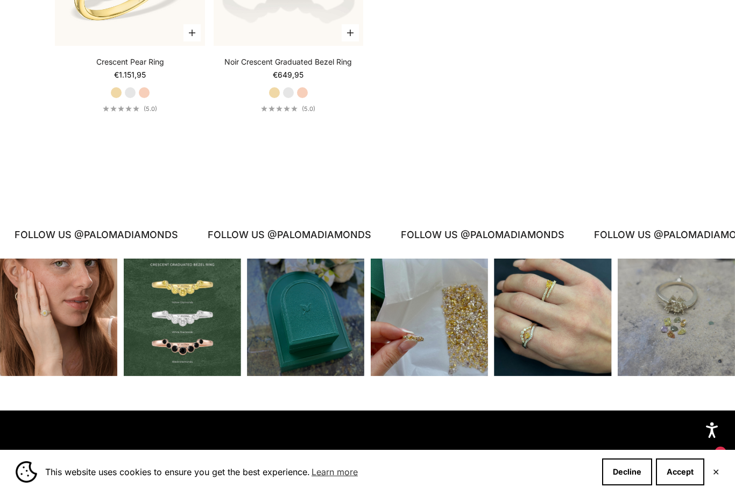 This screenshot has width=735, height=494. I want to click on span: This website uses cookies to ensure you get the best experience., so click(319, 472).